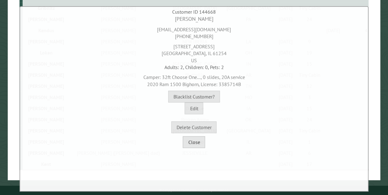 The image size is (388, 195). I want to click on button: Close, so click(194, 142).